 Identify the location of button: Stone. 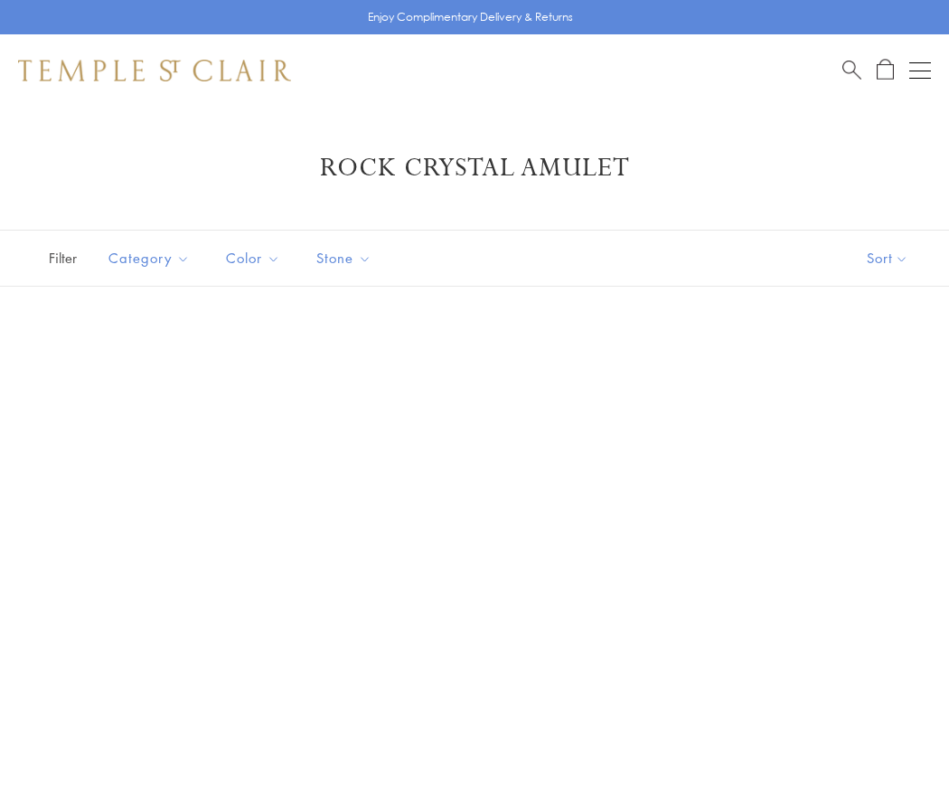
(343, 258).